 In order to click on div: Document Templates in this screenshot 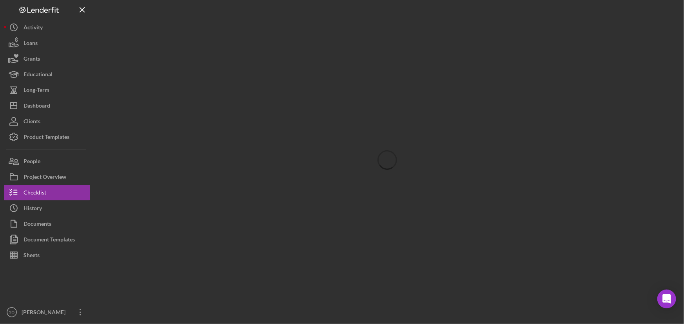, I will do `click(49, 241)`.